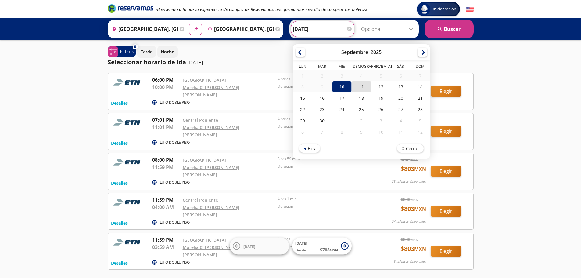 The image size is (581, 278). I want to click on div: 04-Sep-25, so click(361, 76).